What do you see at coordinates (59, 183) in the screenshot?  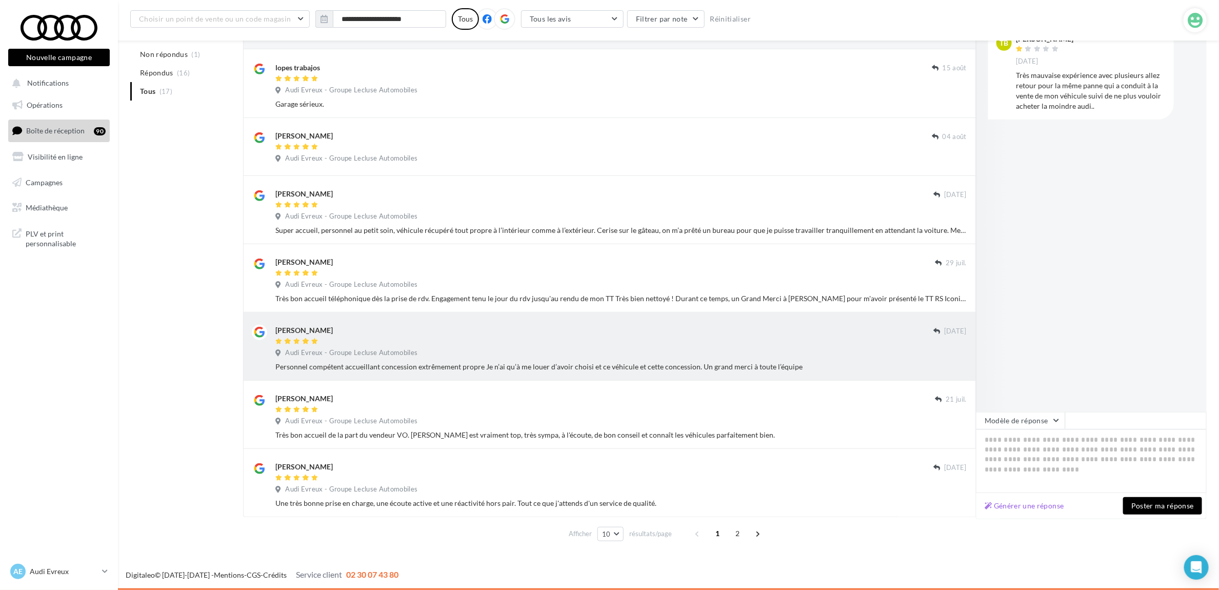 I see `a: Campagnes` at bounding box center [59, 183].